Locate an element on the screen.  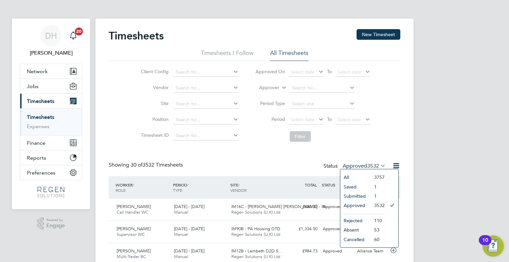
li: 60 is located at coordinates (378, 240).